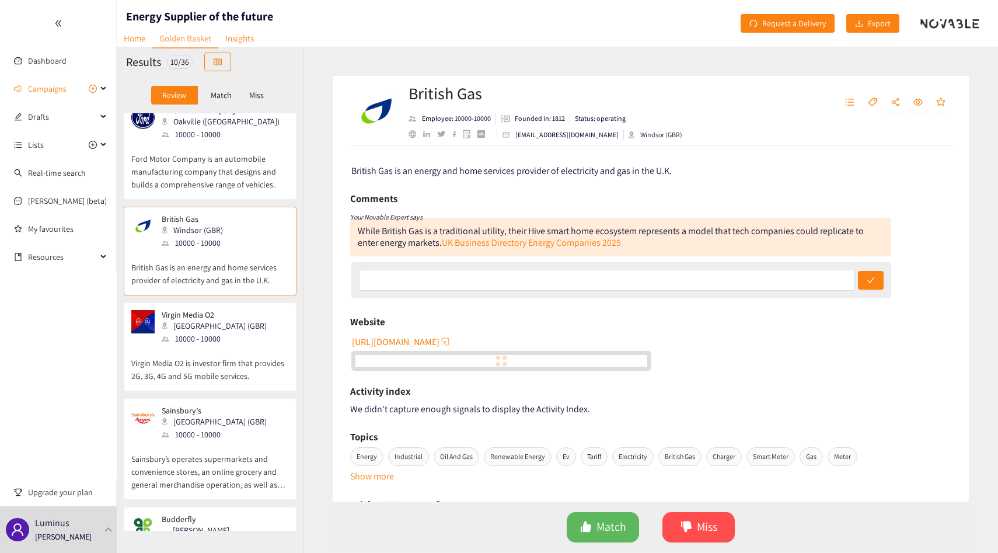 The height and width of the screenshot is (553, 998). Describe the element at coordinates (859, 24) in the screenshot. I see `span: download` at that location.